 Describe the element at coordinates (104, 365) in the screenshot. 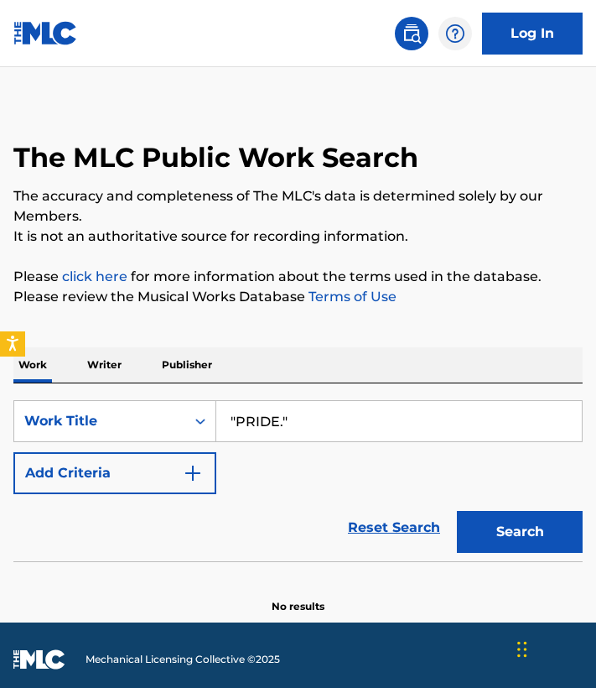

I see `p: Writer` at that location.